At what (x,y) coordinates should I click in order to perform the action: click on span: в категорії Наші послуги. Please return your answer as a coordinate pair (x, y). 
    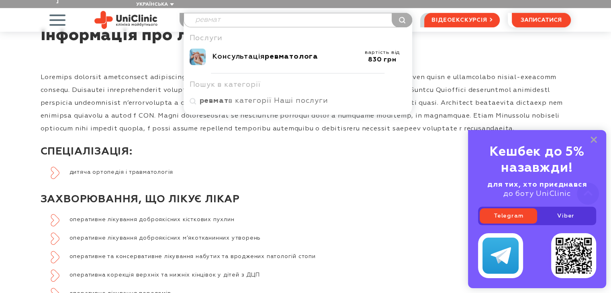
    Looking at the image, I should click on (303, 101).